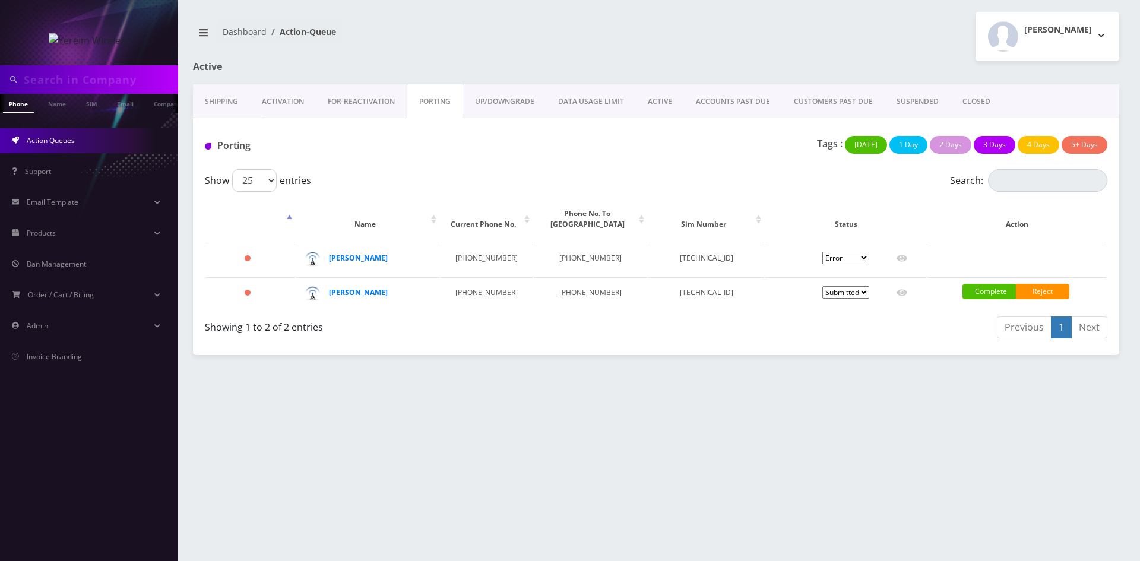 The width and height of the screenshot is (1140, 561). I want to click on button: 1 Day, so click(908, 145).